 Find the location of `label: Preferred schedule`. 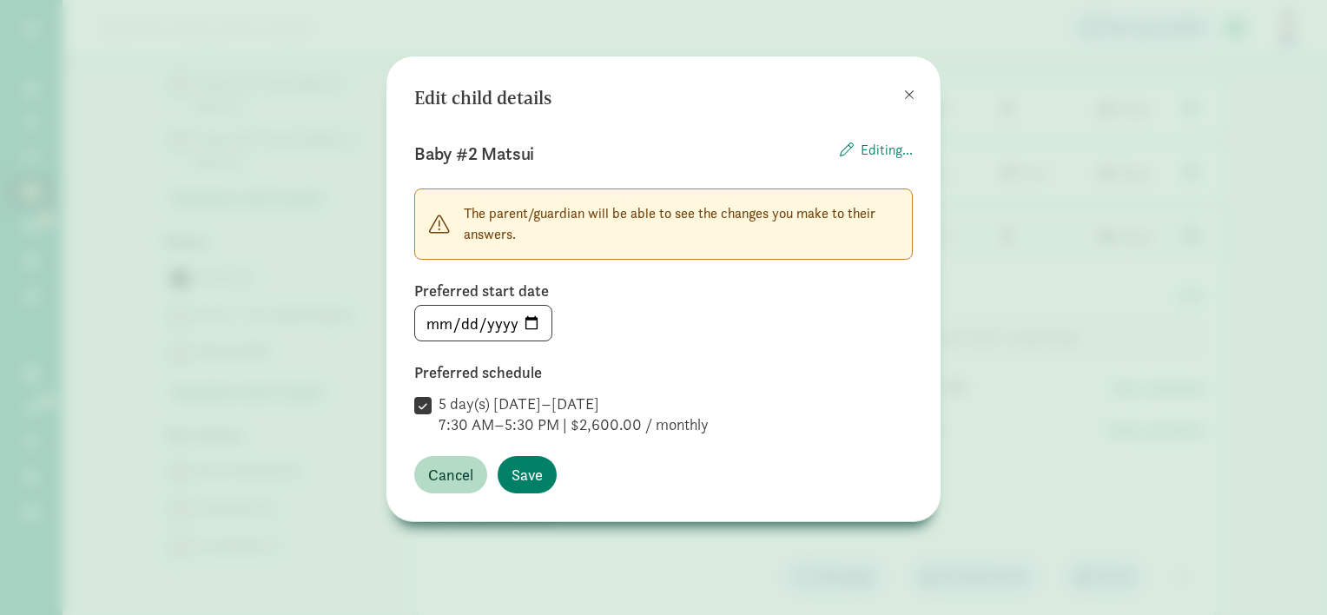

label: Preferred schedule is located at coordinates (663, 373).